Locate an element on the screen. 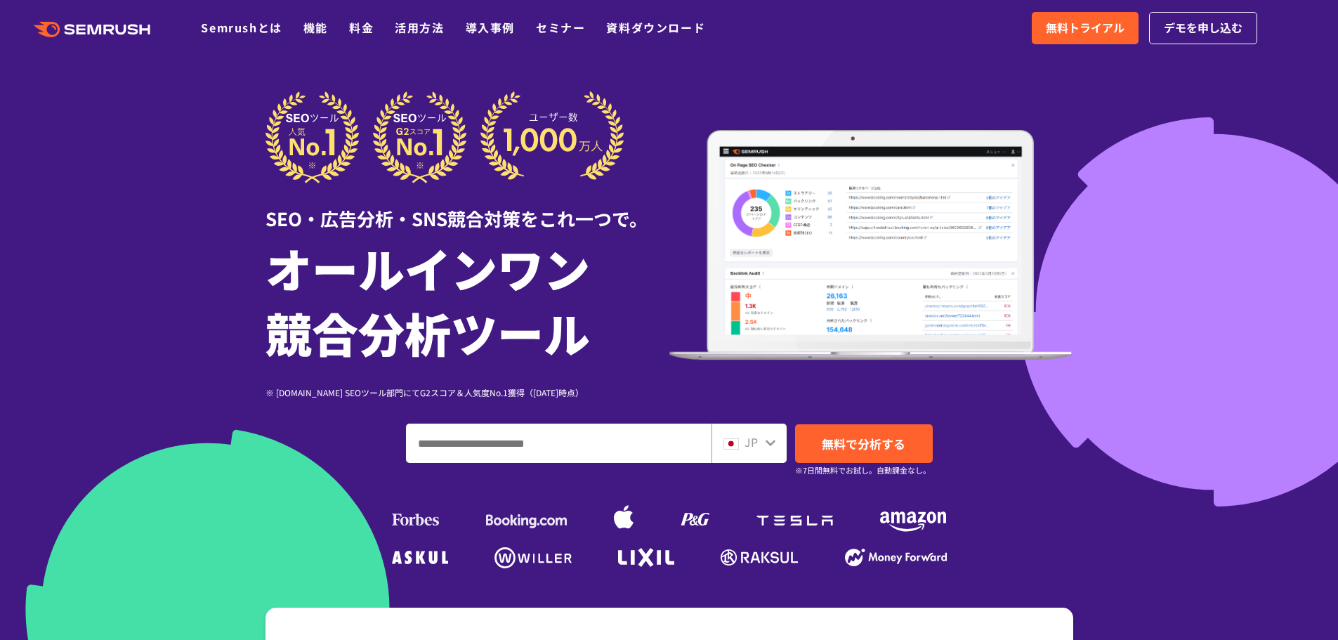 Image resolution: width=1338 pixels, height=640 pixels. span: JP is located at coordinates (751, 442).